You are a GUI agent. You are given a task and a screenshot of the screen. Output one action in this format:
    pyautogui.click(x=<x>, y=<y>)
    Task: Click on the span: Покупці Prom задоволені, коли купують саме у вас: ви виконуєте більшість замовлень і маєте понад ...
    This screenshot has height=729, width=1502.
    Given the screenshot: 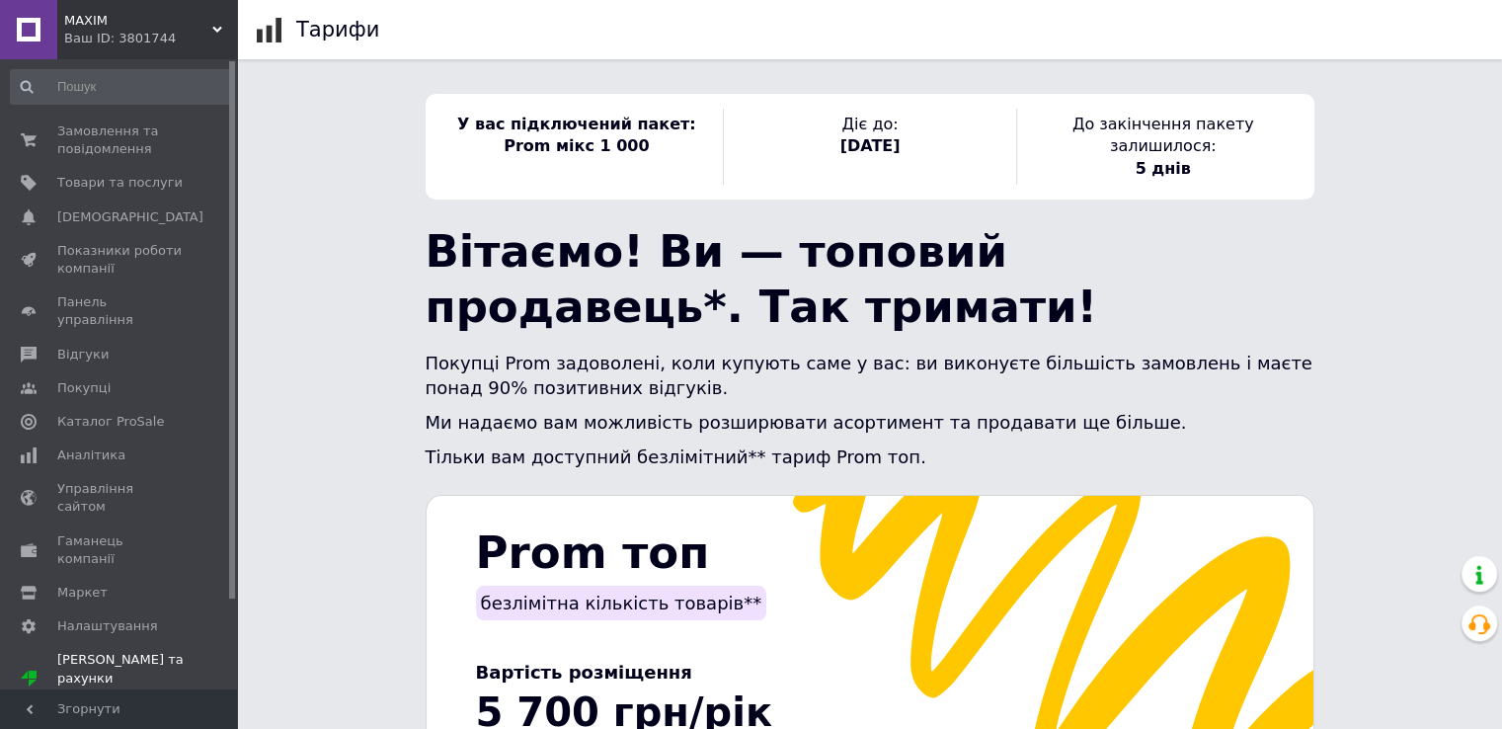 What is the action you would take?
    pyautogui.click(x=869, y=375)
    